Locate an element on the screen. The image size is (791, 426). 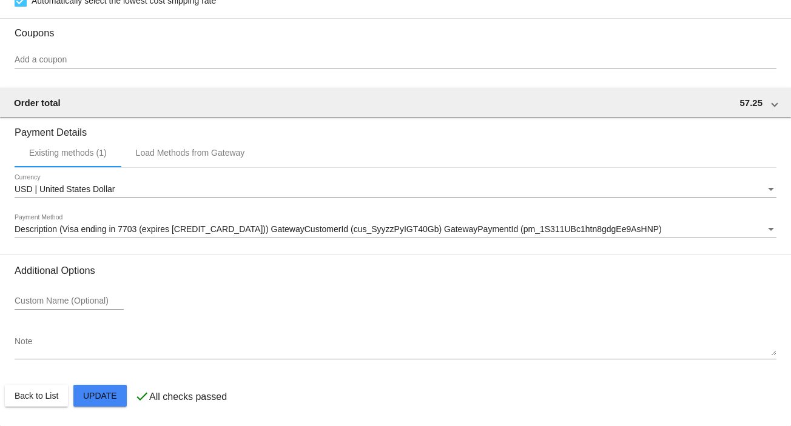
input: Add a coupon is located at coordinates (395, 60).